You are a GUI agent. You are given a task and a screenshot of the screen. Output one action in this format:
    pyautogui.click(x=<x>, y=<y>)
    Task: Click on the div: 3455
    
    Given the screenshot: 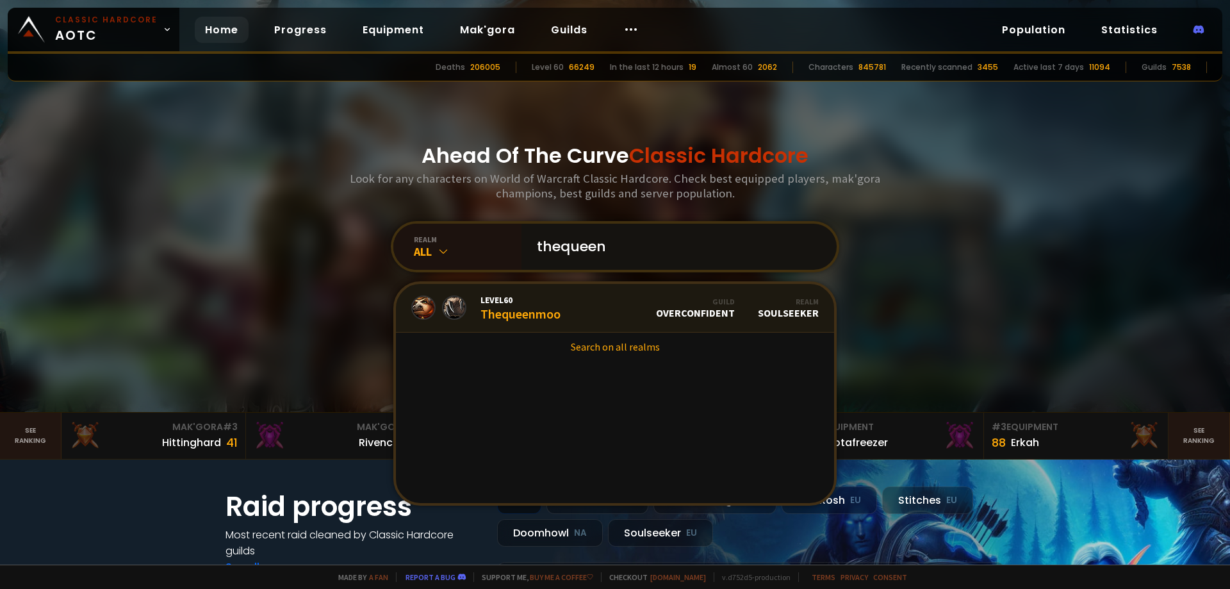 What is the action you would take?
    pyautogui.click(x=988, y=67)
    